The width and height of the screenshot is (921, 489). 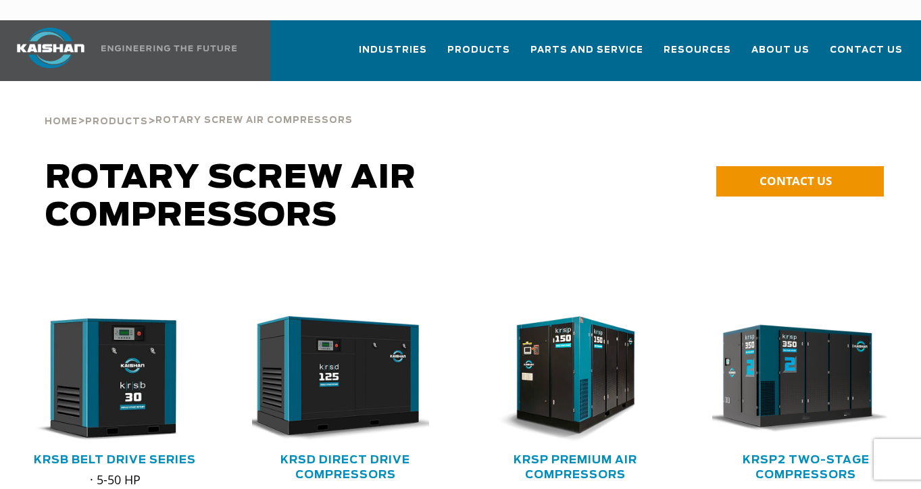 What do you see at coordinates (105, 379) in the screenshot?
I see `img: krsb30` at bounding box center [105, 379].